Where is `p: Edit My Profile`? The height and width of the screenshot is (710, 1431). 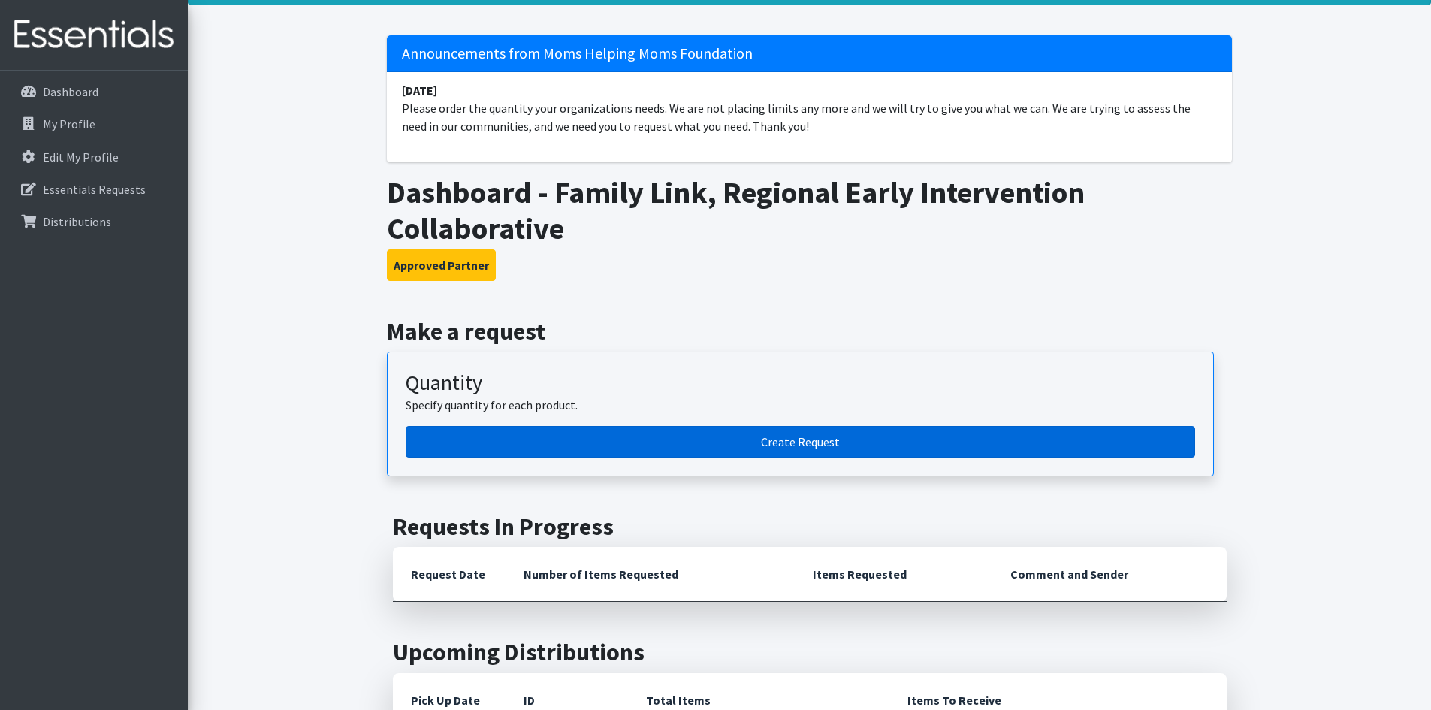 p: Edit My Profile is located at coordinates (80, 157).